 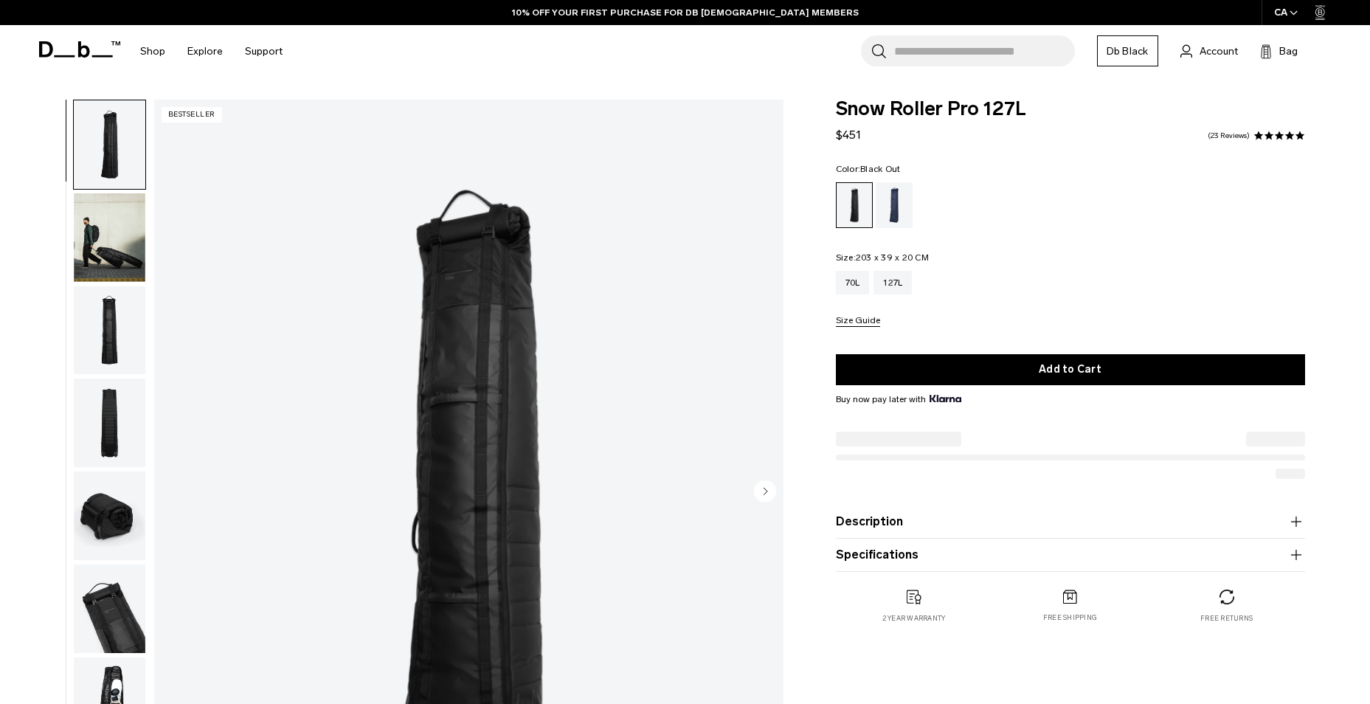 What do you see at coordinates (855, 205) in the screenshot?
I see `a: Black Out` at bounding box center [855, 205].